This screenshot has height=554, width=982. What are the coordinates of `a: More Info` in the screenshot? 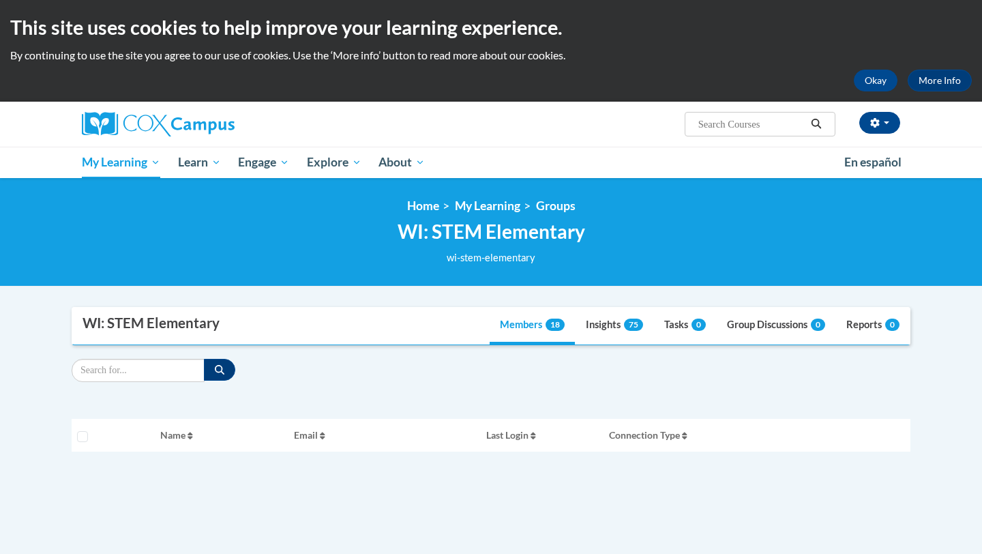 It's located at (940, 80).